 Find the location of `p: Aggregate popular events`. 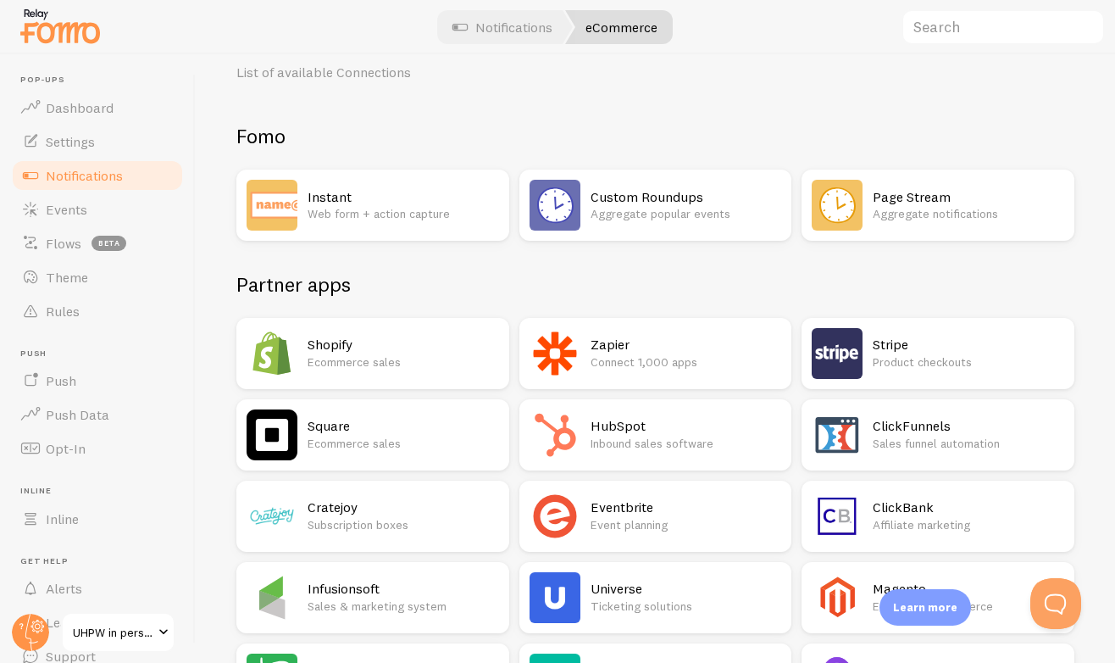

p: Aggregate popular events is located at coordinates (686, 214).